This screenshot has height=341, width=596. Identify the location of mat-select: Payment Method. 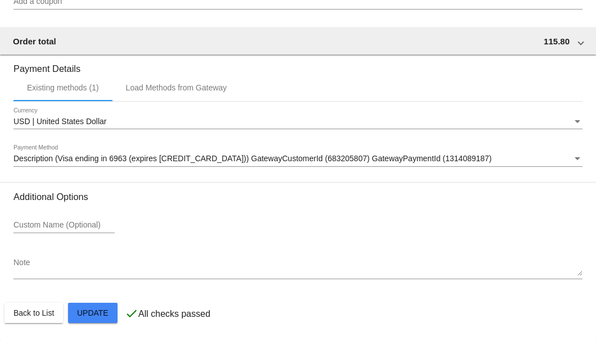
(298, 159).